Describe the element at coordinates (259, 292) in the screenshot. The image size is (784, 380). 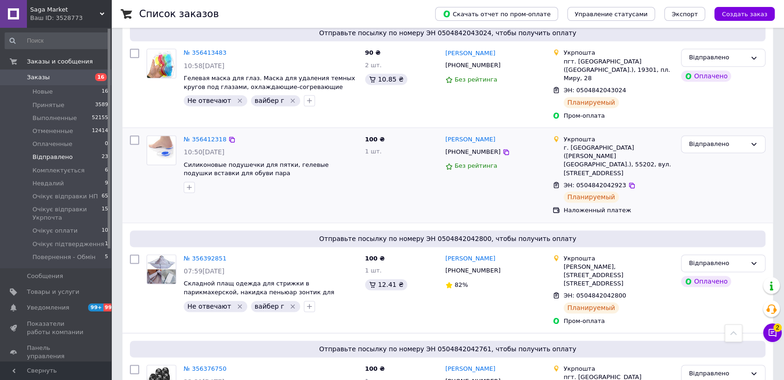
I see `a: Складной плащ одежда для стрижки в парикмахерской, накидка пеньюар зонтик для клиента защита и ко...` at that location.